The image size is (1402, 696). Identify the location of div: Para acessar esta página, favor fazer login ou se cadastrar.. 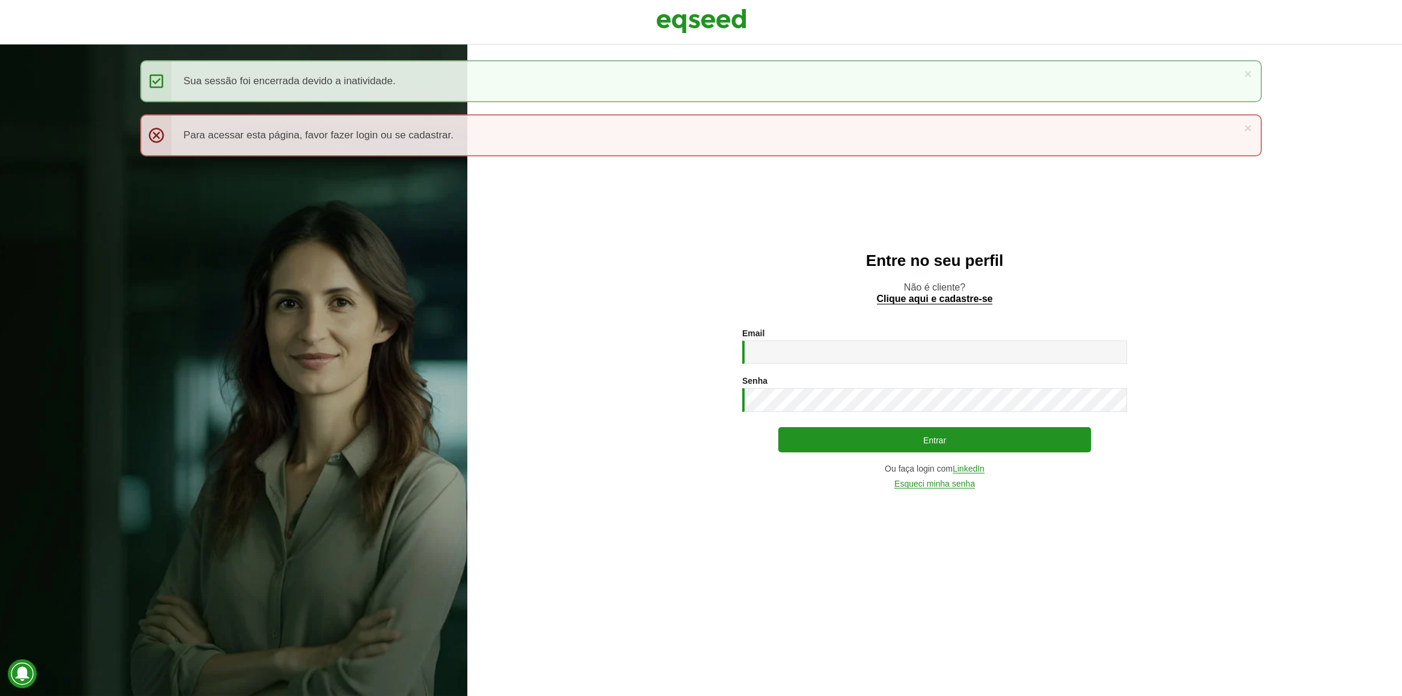
(701, 135).